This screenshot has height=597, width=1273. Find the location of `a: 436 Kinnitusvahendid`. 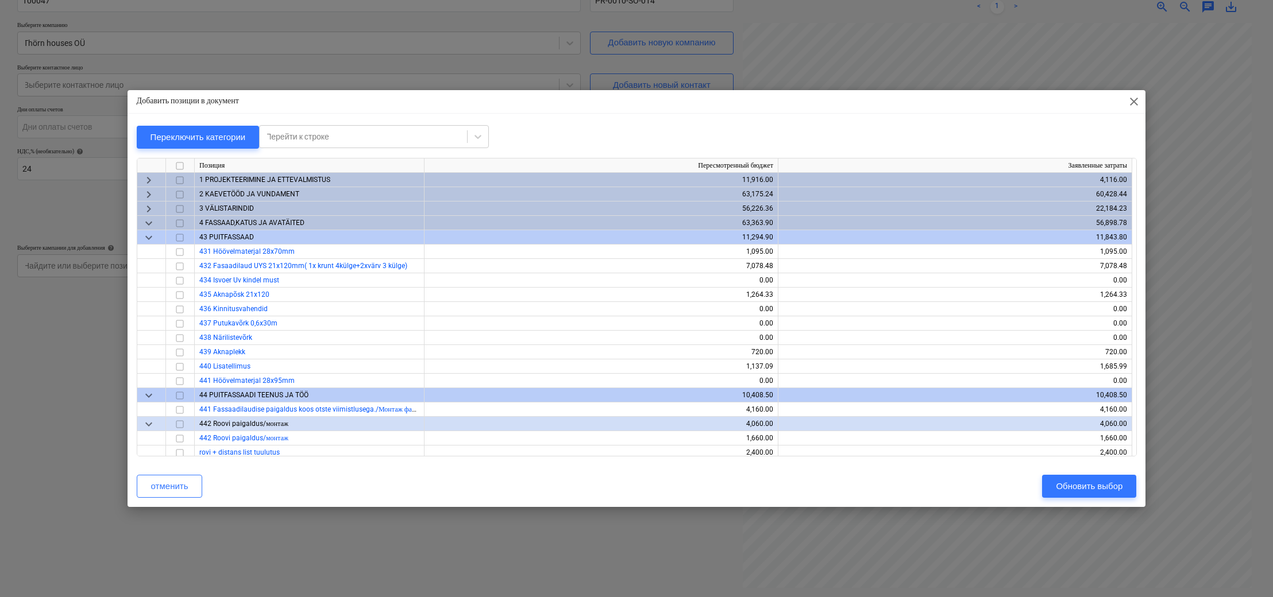

a: 436 Kinnitusvahendid is located at coordinates (233, 309).